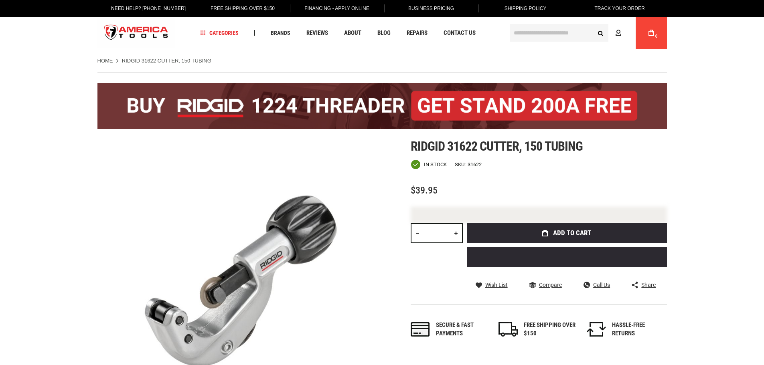 The image size is (764, 365). What do you see at coordinates (459, 33) in the screenshot?
I see `a: Contact Us` at bounding box center [459, 33].